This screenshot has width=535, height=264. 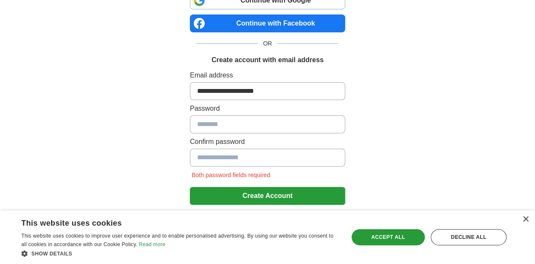 What do you see at coordinates (152, 244) in the screenshot?
I see `a: Read more, opens a new window` at bounding box center [152, 244].